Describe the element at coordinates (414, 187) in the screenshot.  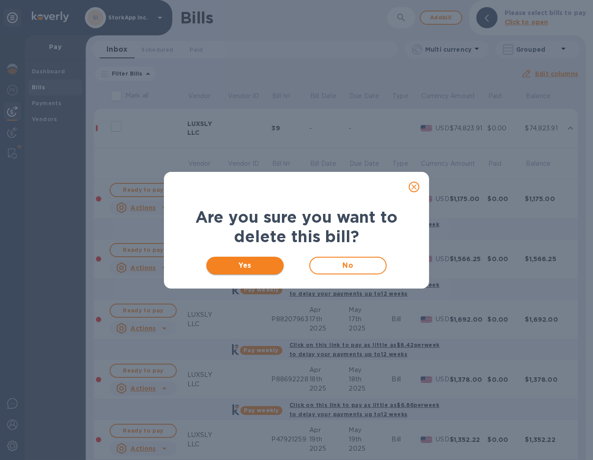
I see `button: close` at that location.